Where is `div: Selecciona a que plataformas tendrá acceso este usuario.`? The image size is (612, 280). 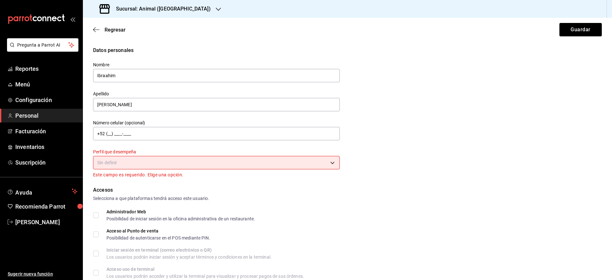
div: Selecciona a que plataformas tendrá acceso este usuario. is located at coordinates (348, 198).